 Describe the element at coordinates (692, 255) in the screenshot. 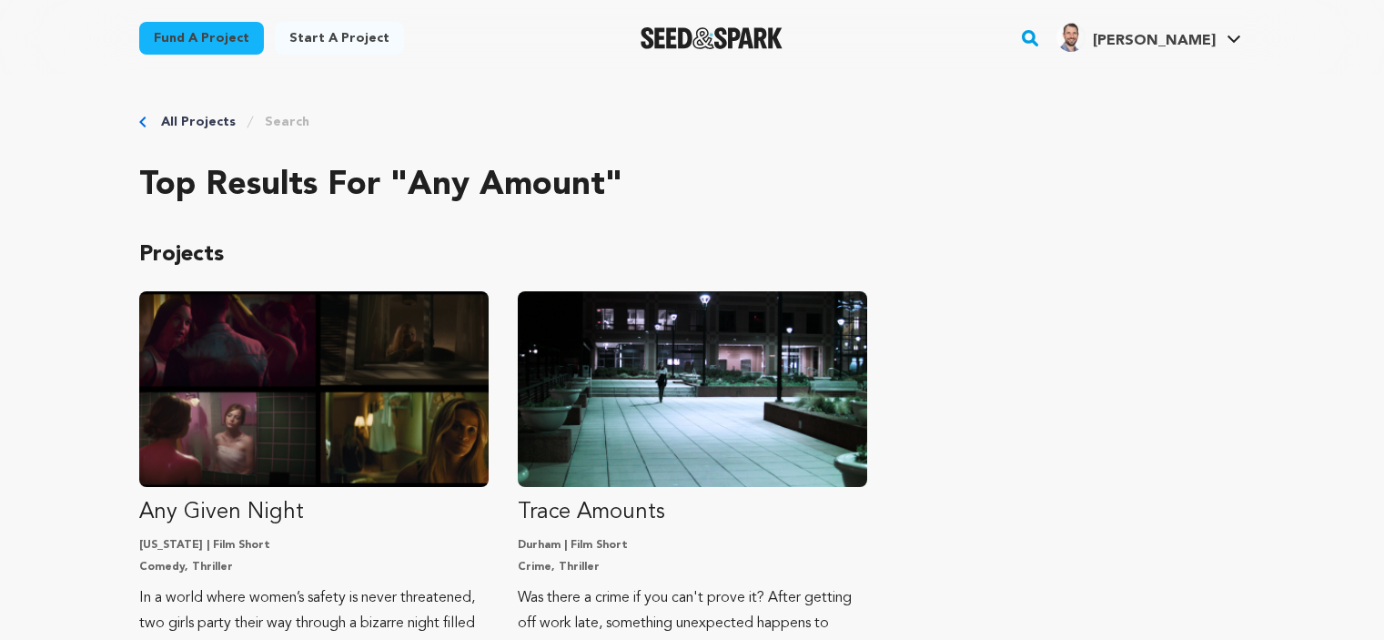

I see `p: Projects` at that location.